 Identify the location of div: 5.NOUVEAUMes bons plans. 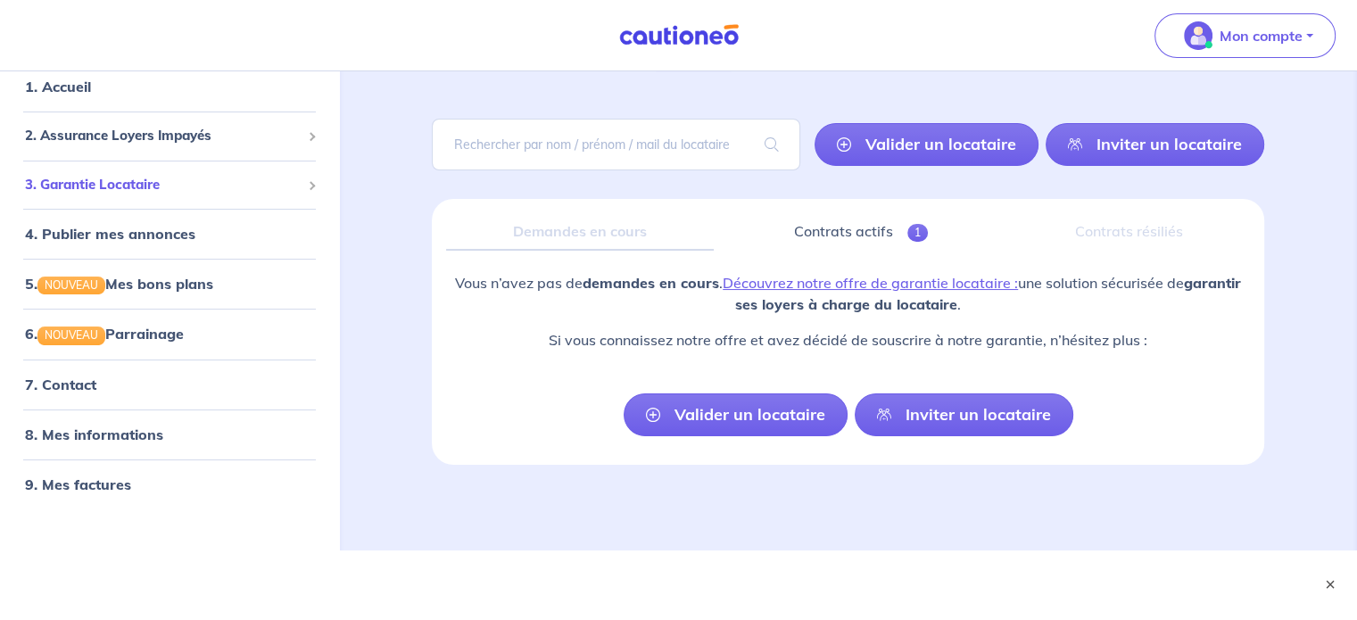
(170, 284).